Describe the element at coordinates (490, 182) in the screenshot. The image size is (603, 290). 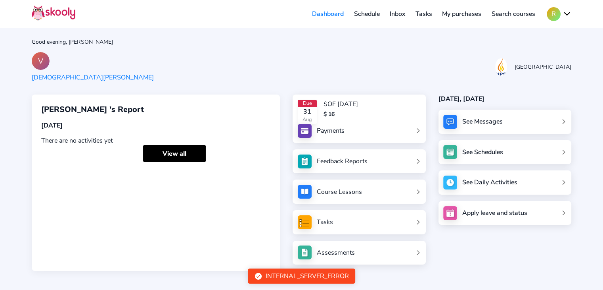
I see `div: See Daily Activities` at that location.